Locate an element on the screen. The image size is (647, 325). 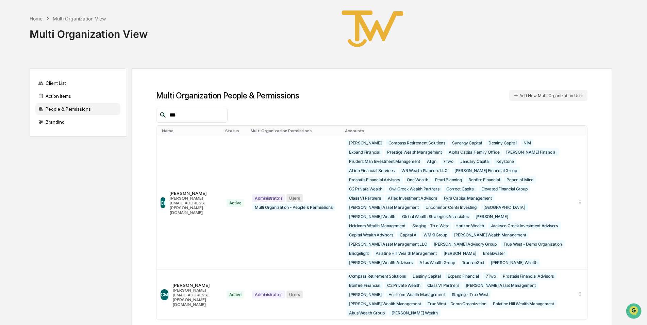
div: Staging - True West is located at coordinates (431, 225).